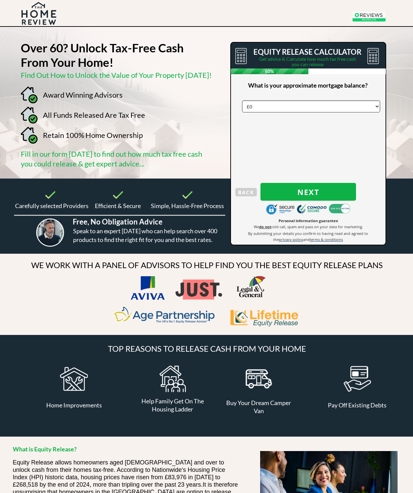 Image resolution: width=413 pixels, height=493 pixels. Describe the element at coordinates (357, 405) in the screenshot. I see `span: Pay Off Existing Debts` at that location.